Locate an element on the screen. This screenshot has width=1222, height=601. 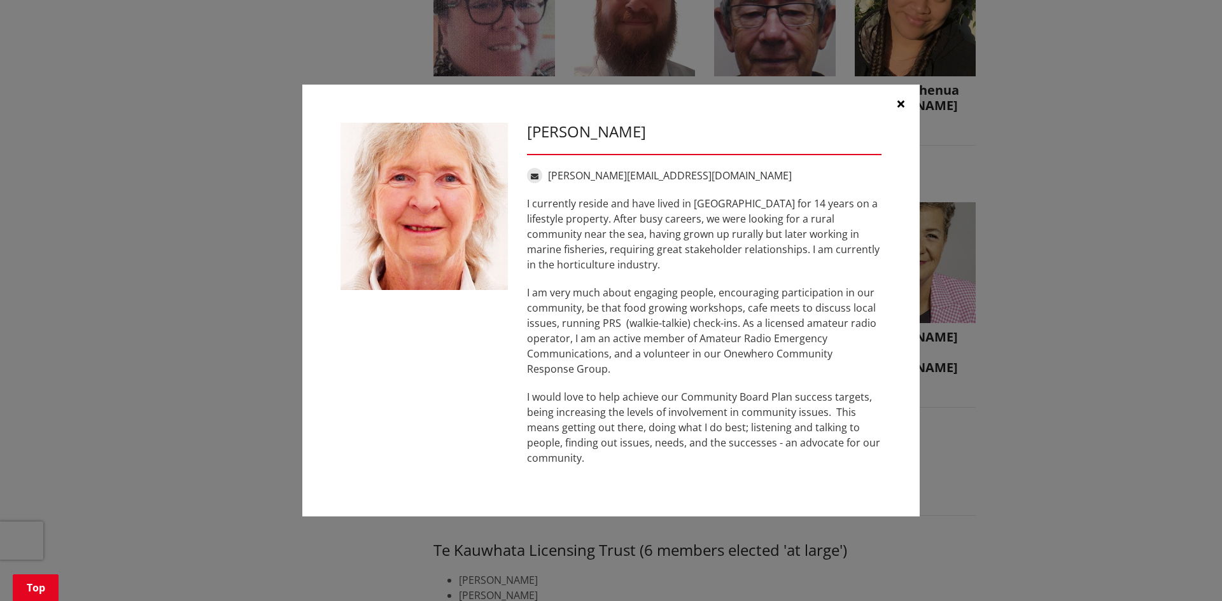
img: WO-B-RN__MURRAY_T__qu9tJ is located at coordinates (424, 206).